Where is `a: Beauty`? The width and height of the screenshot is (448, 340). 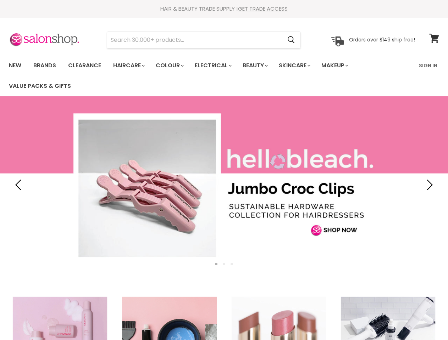
a: Beauty is located at coordinates (255, 66).